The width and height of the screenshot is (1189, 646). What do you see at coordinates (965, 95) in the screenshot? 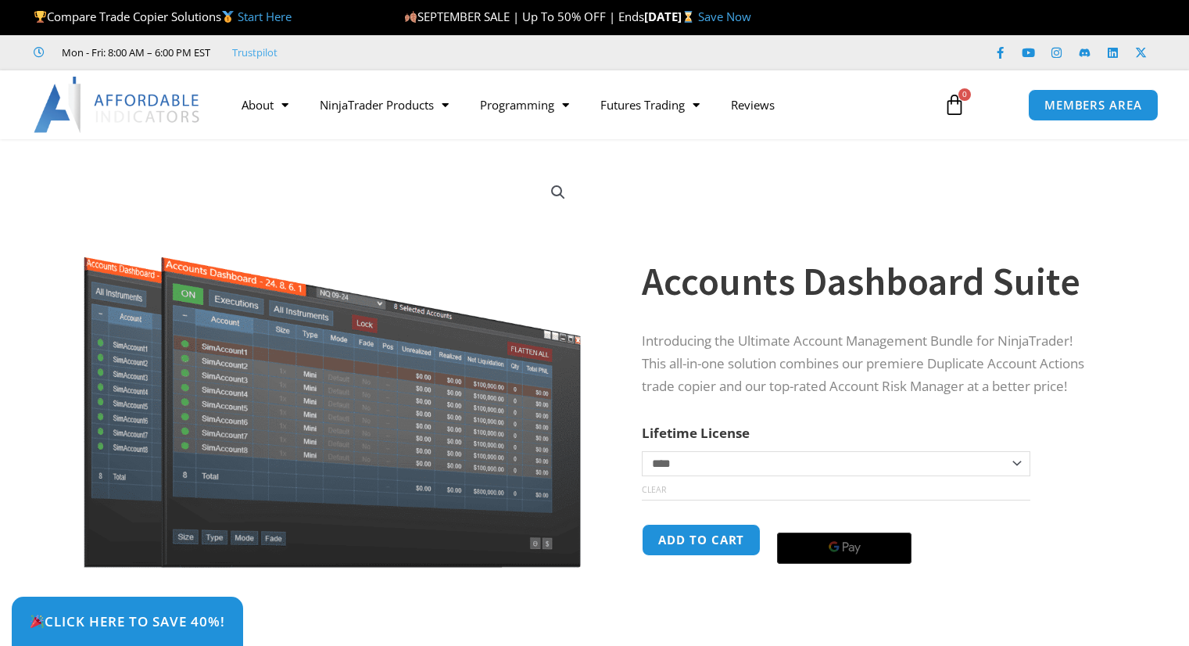
I see `span: 0` at bounding box center [965, 95].